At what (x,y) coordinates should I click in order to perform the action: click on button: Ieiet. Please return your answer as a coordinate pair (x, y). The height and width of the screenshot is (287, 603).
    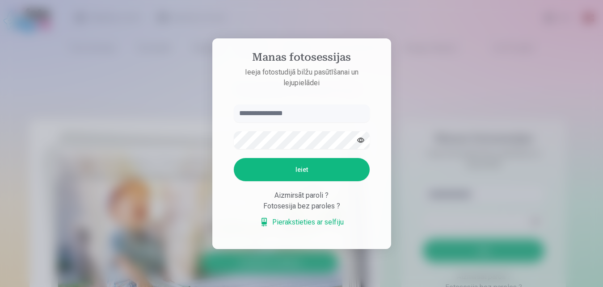
    Looking at the image, I should click on (302, 170).